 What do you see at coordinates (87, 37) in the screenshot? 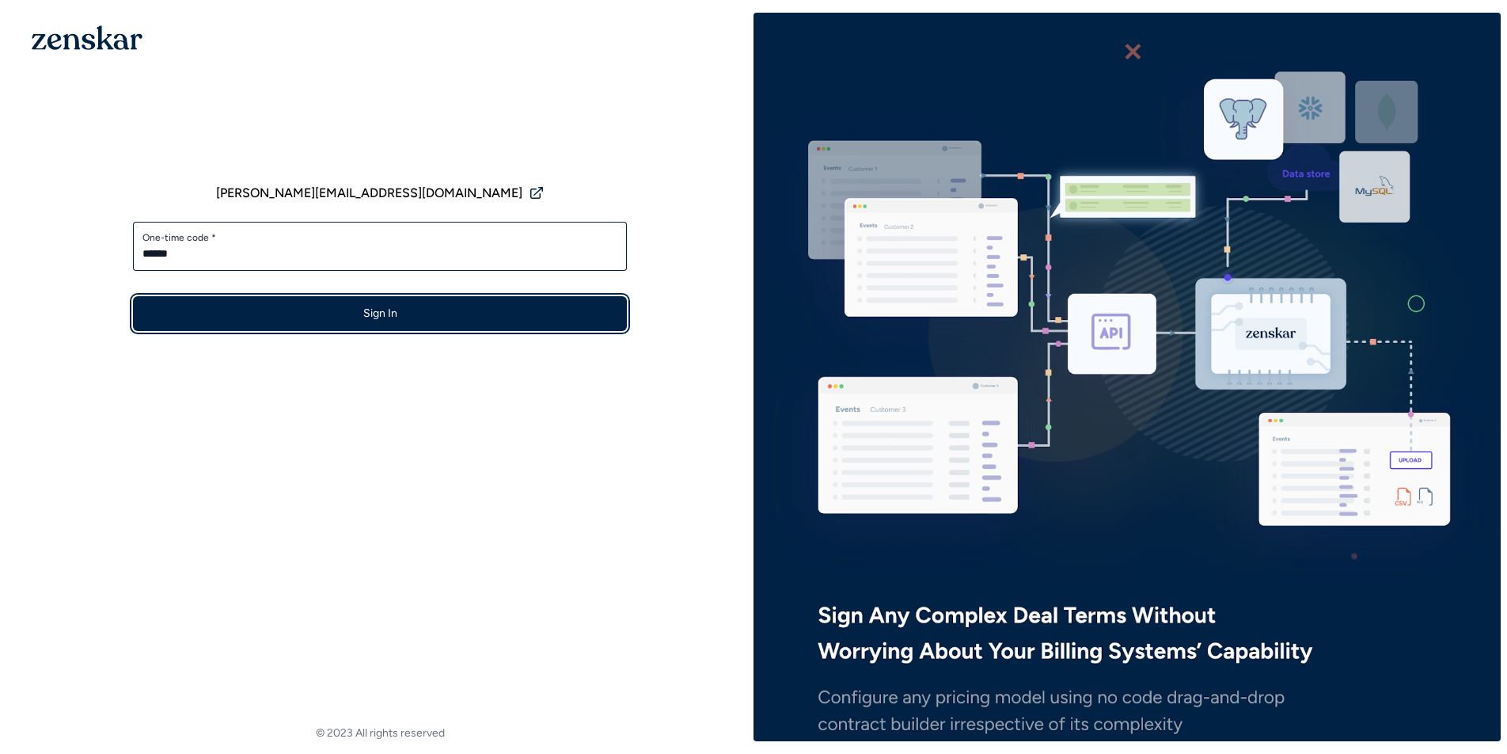
I see `img: 1OGAJ2xQqyY4LXKgY66KYq0eOWRCkrZdAb3gUhuVAqdWPZE9SRJmCz+oDMSn4zDLXe31Ii730ItAGKgCKgCCgCikA4Av8PJUP...` at bounding box center [87, 37].